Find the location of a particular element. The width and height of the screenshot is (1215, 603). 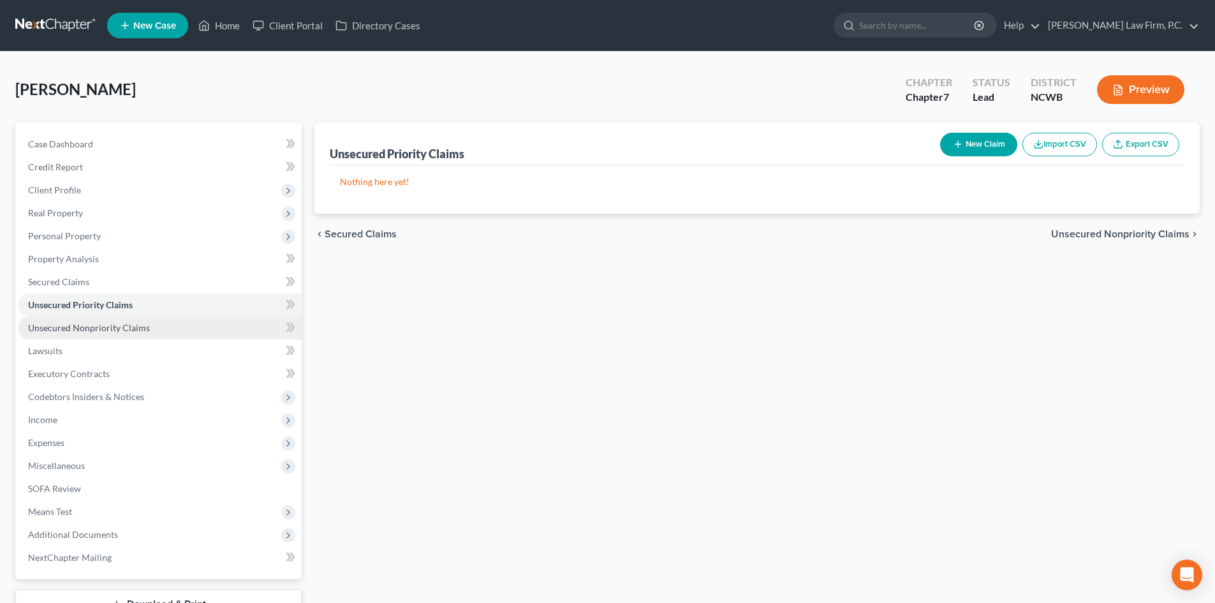

div: NCWB is located at coordinates (1054, 97).